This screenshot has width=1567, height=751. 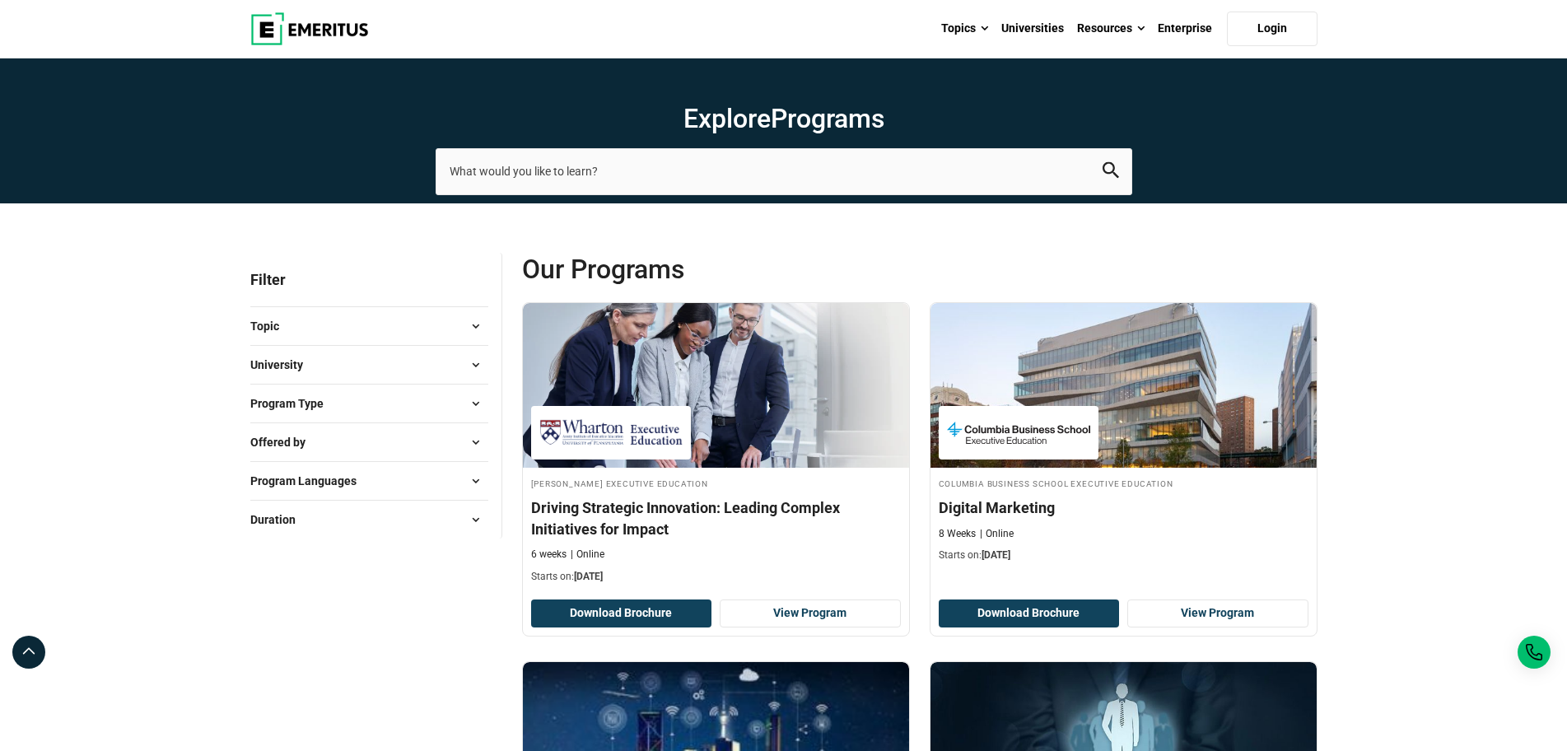 I want to click on button: Duration, so click(x=369, y=520).